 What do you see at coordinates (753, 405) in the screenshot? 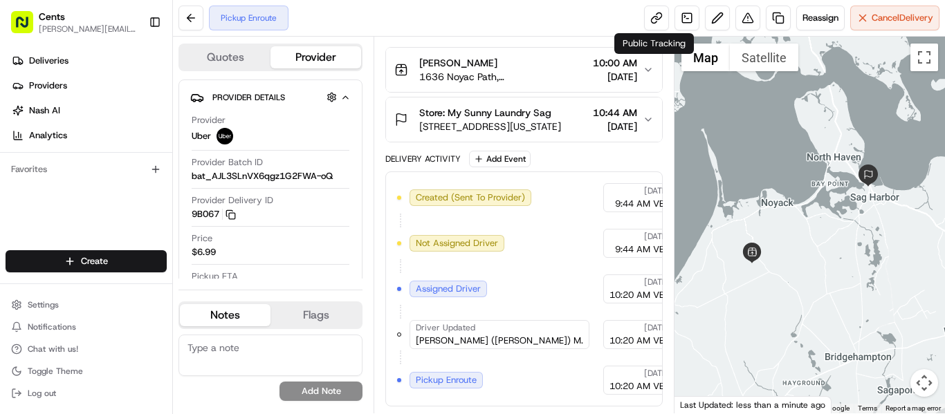
I see `div: Last Updated: less than a minute ago` at bounding box center [753, 405].